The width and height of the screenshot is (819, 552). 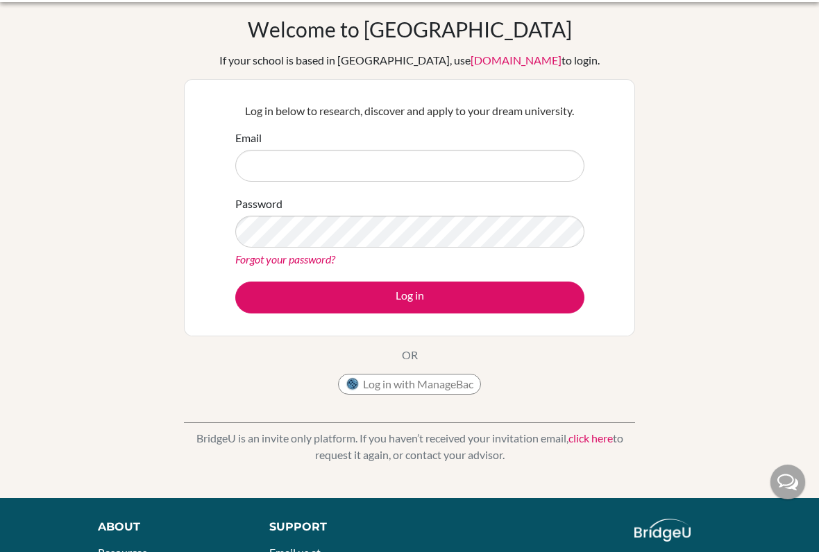 What do you see at coordinates (409, 447) in the screenshot?
I see `p: BridgeU is an invite only platform. If you haven’t received your invitation email, to request it ...` at bounding box center [409, 447].